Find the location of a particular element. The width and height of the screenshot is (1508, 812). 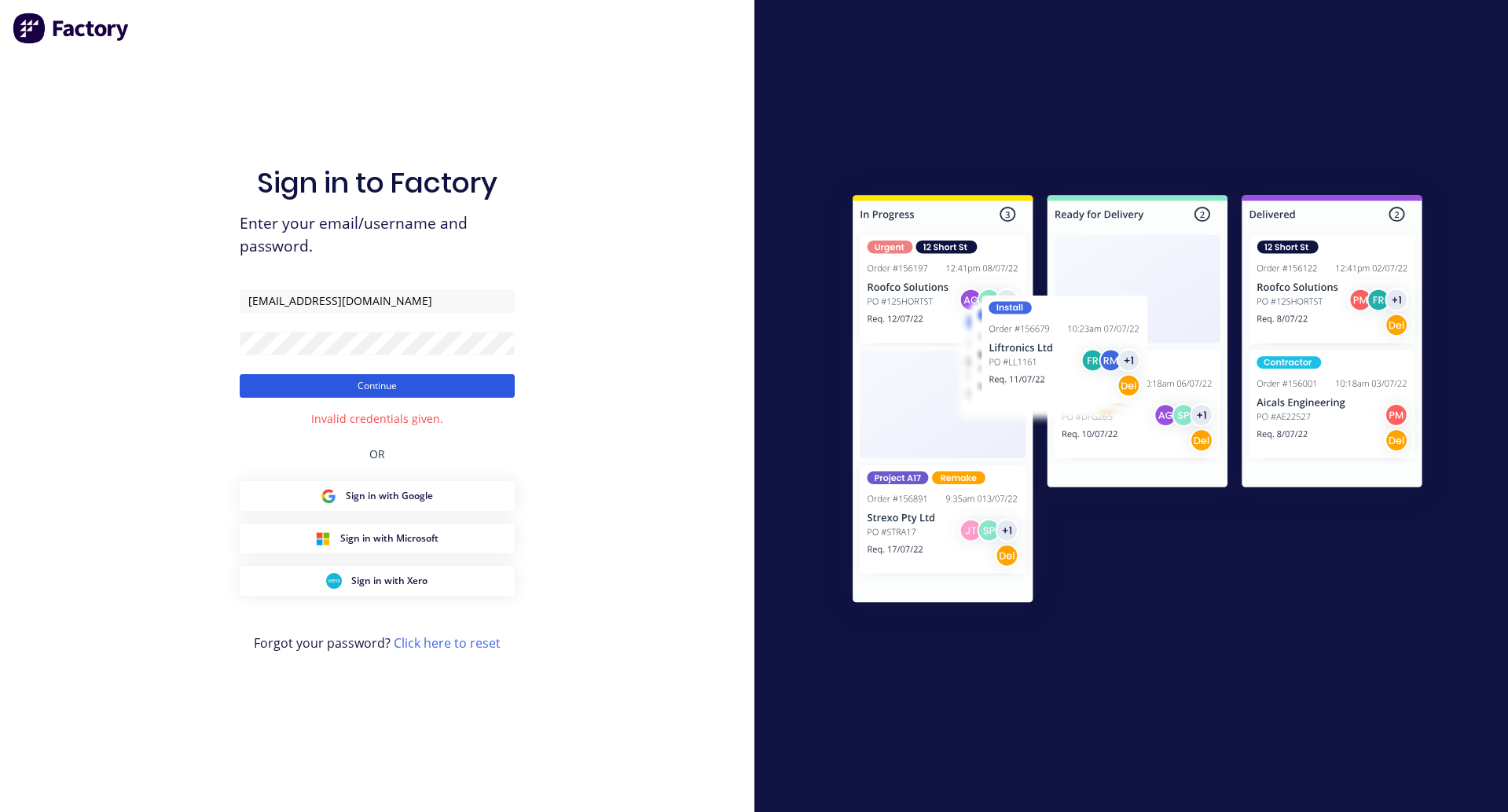

div: Invalid credentials given. is located at coordinates (377, 418).